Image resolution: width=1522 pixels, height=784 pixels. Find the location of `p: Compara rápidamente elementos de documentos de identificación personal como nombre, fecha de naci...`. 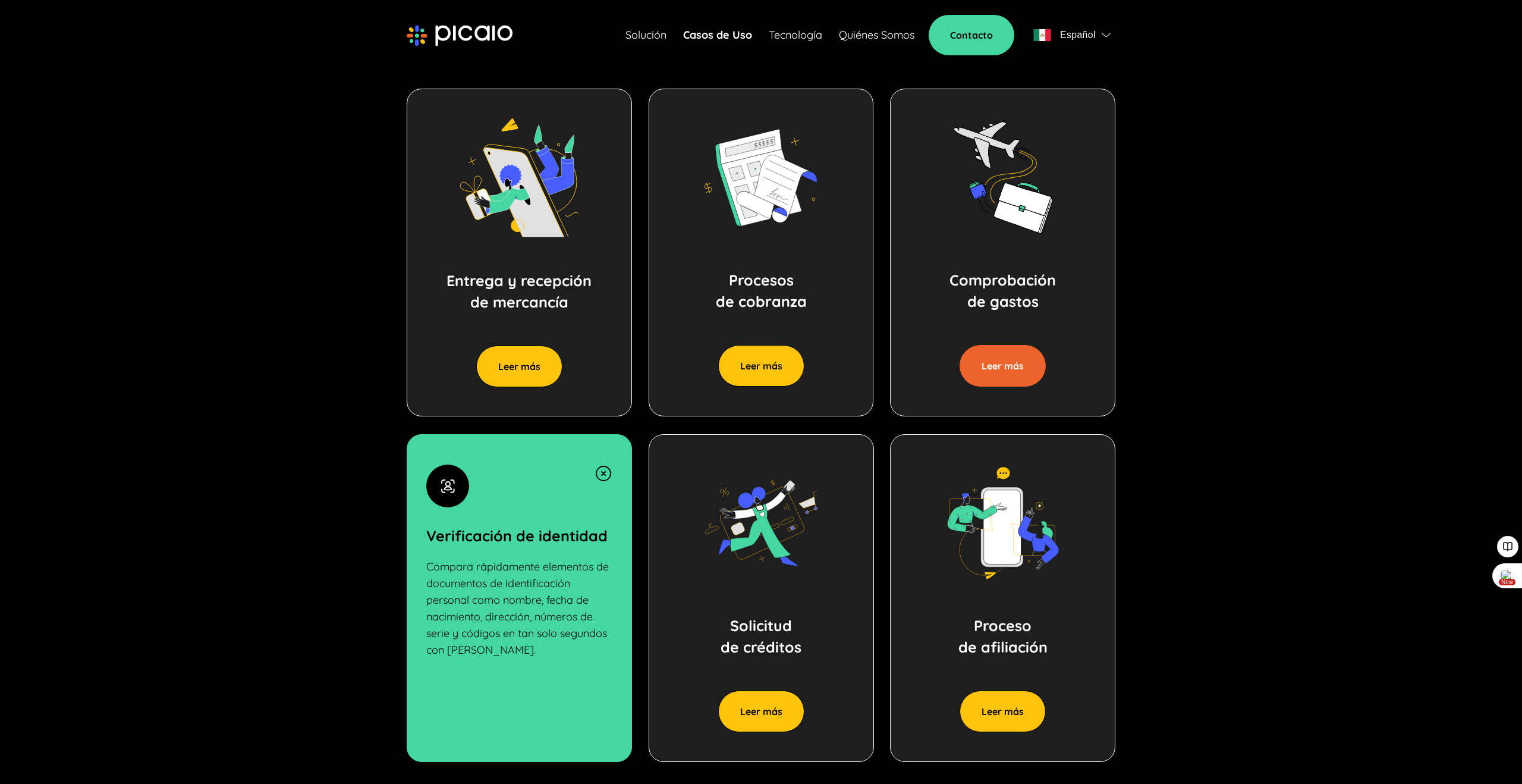

p: Compara rápidamente elementos de documentos de identificación personal como nombre, fecha de naci... is located at coordinates (520, 609).